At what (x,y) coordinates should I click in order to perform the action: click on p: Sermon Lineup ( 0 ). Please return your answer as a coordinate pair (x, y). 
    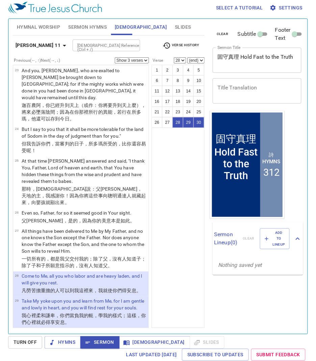
    Looking at the image, I should click on (226, 239).